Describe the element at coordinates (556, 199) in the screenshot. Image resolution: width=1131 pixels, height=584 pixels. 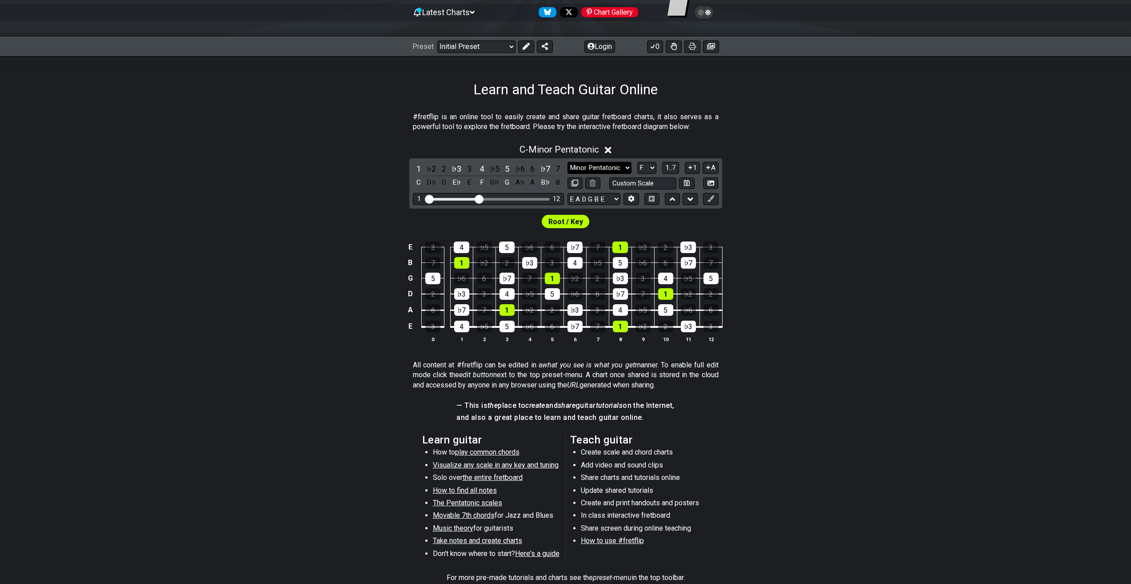
I see `div: 12` at that location.